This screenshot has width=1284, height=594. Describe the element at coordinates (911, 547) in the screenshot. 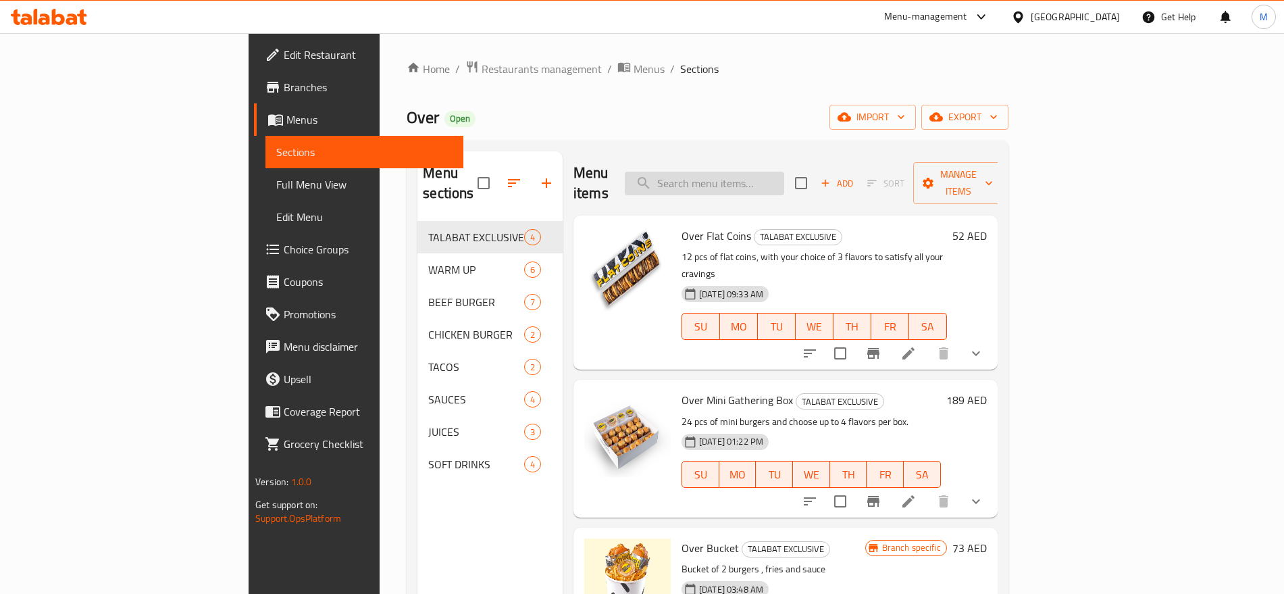

I see `span: Branch specific` at that location.